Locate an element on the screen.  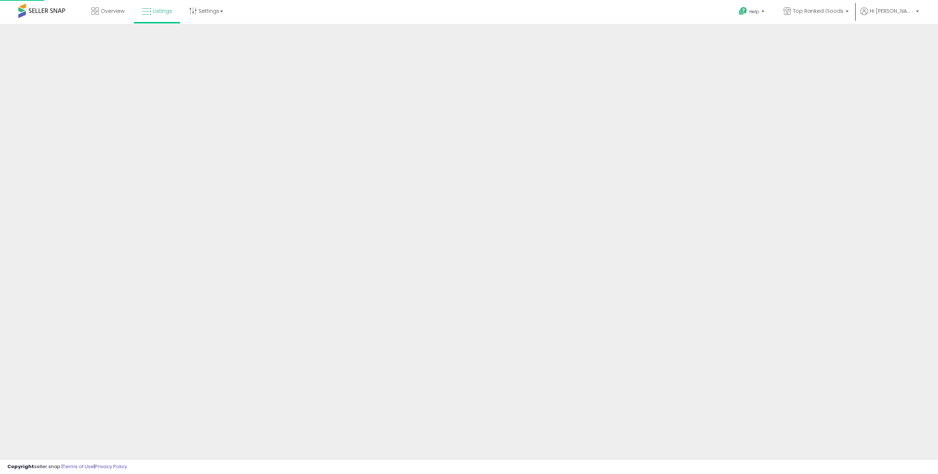
span: Overview is located at coordinates (112, 11).